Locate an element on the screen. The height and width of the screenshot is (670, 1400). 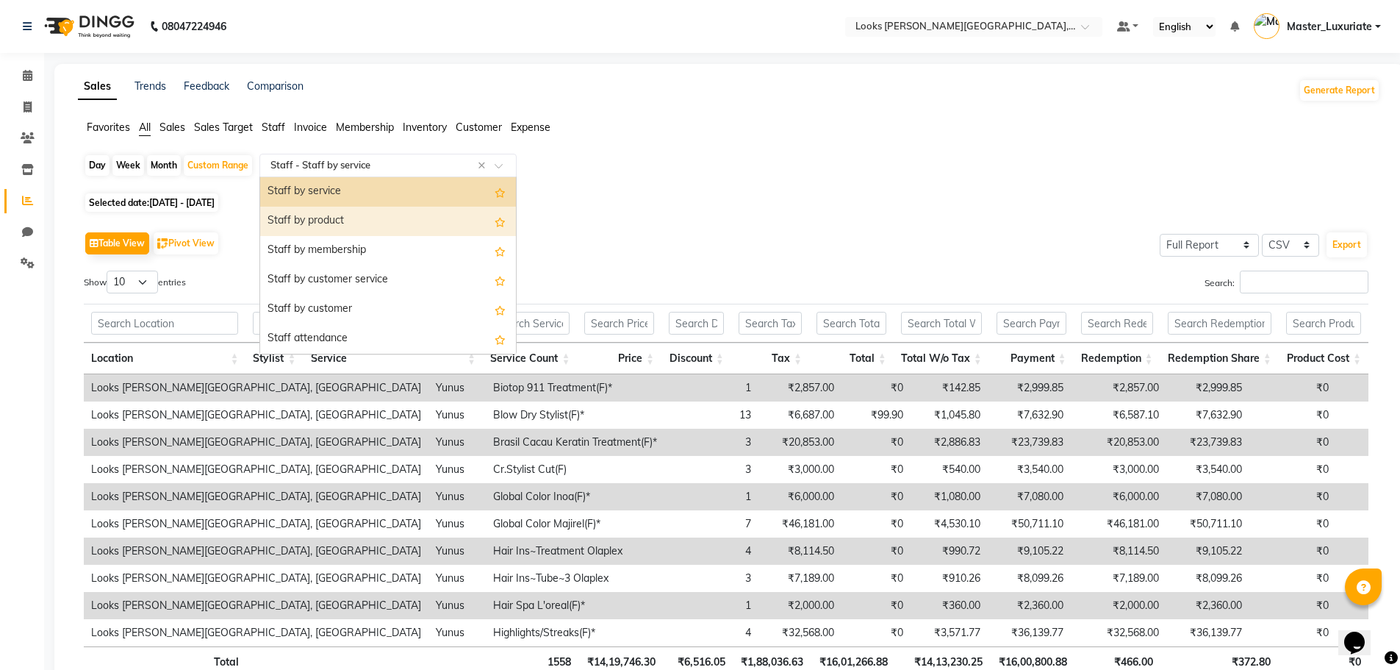
td: ₹46,181.00 is located at coordinates (800, 523).